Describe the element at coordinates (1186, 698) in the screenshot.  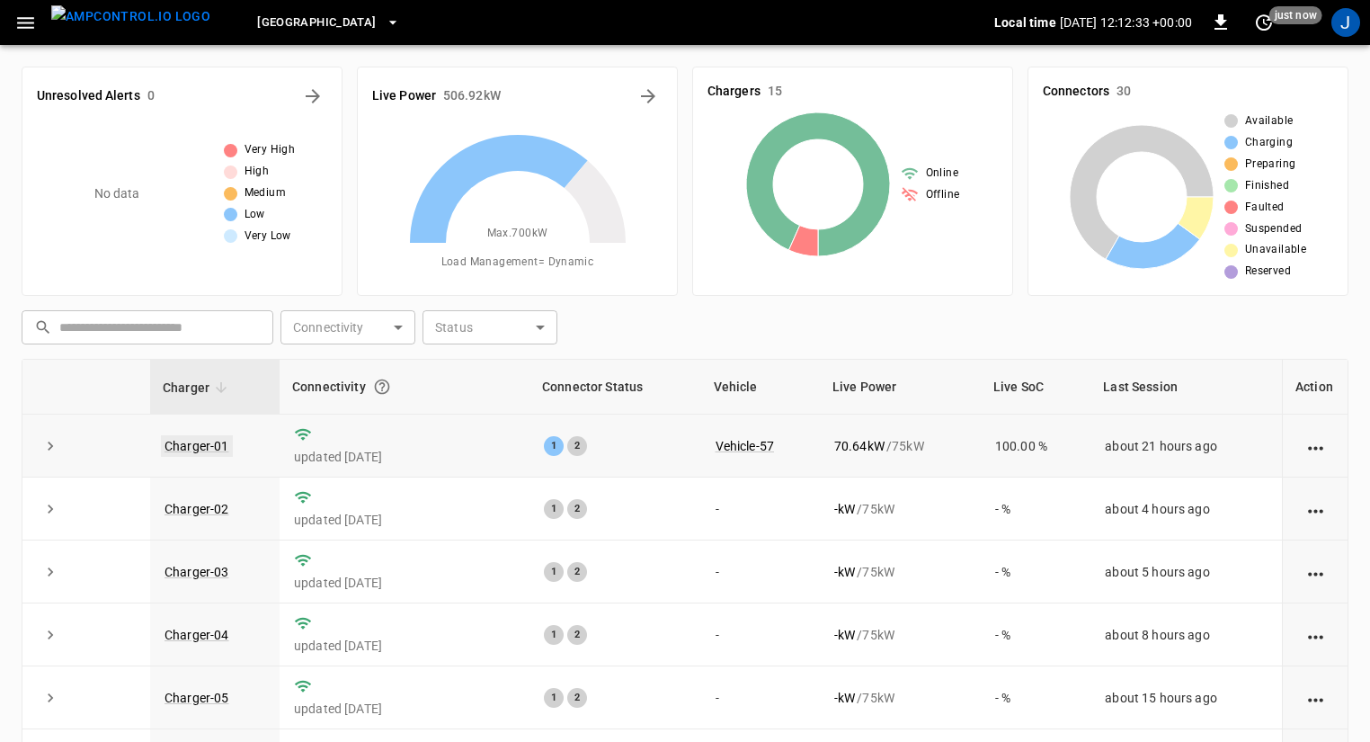
I see `td: about 15 hours ago` at that location.